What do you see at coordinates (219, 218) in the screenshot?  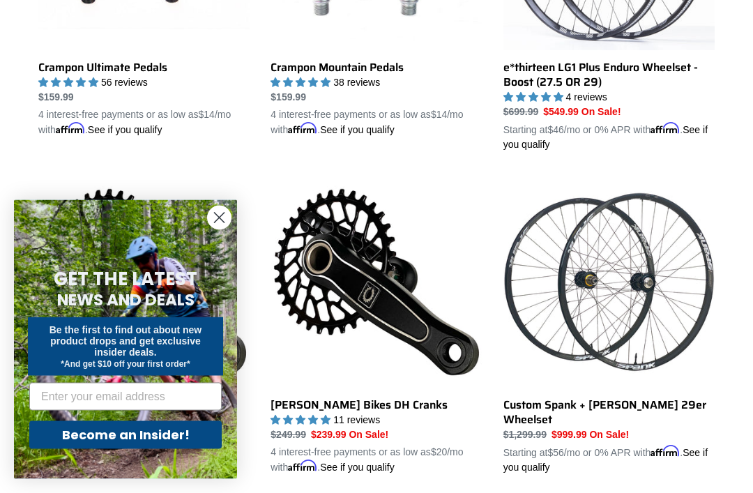 I see `button: Close dialog` at bounding box center [219, 218].